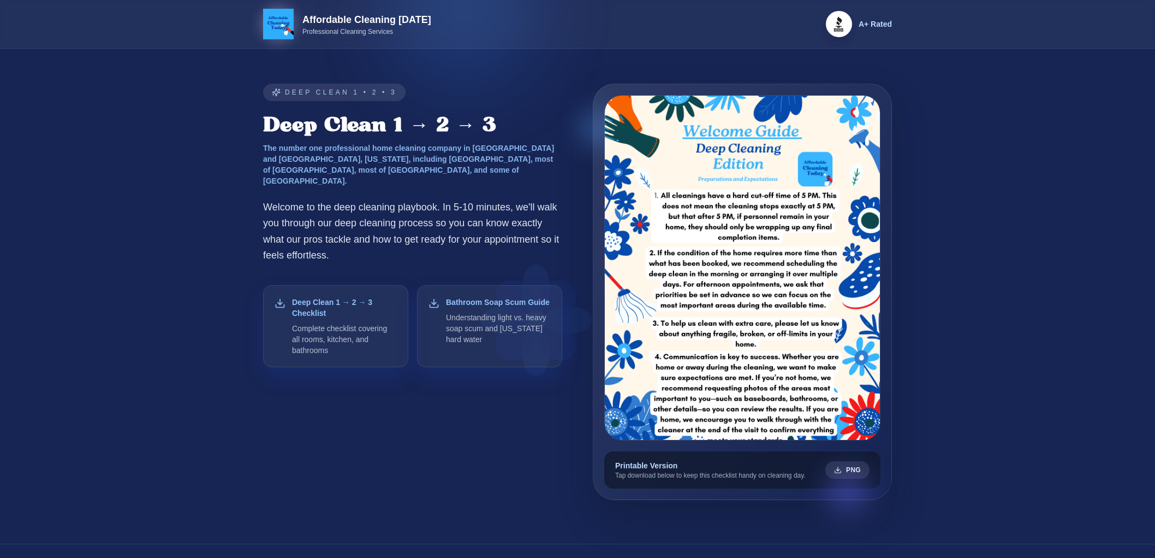 The image size is (1155, 558). I want to click on a: PNG, so click(847, 470).